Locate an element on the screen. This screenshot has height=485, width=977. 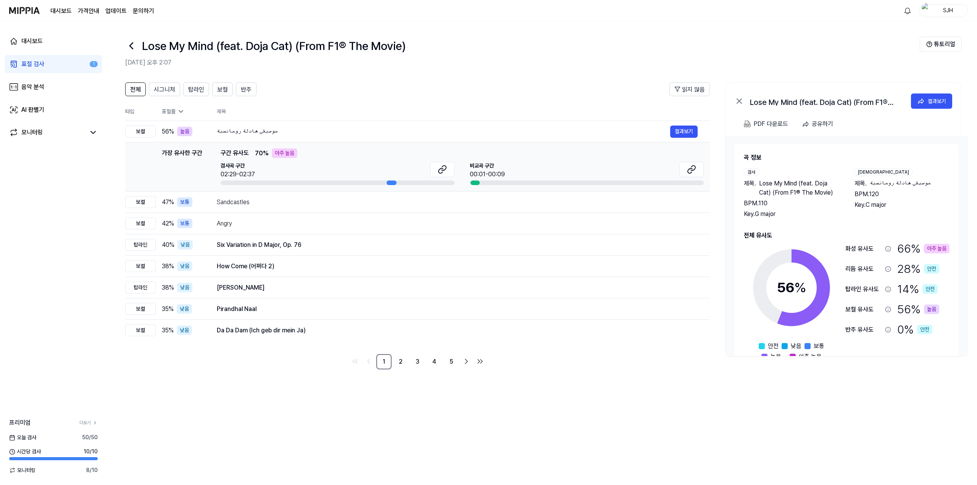
a: Go to first page is located at coordinates (355, 362).